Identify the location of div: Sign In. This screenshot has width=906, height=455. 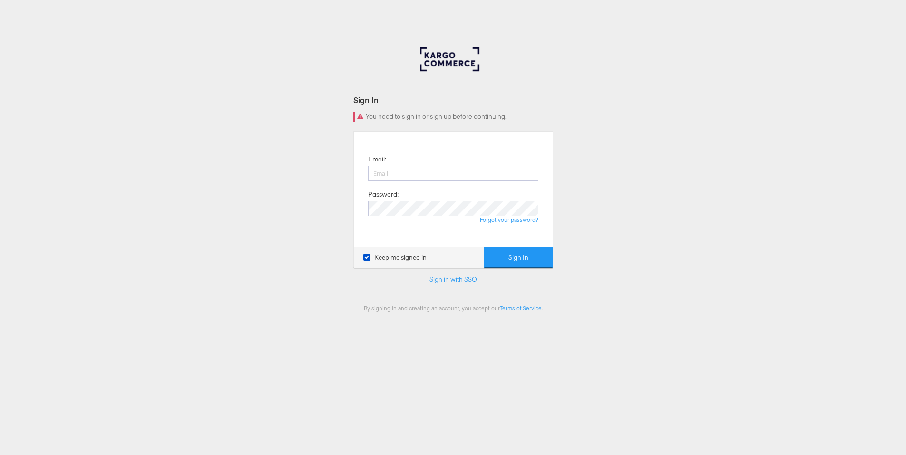
(453, 100).